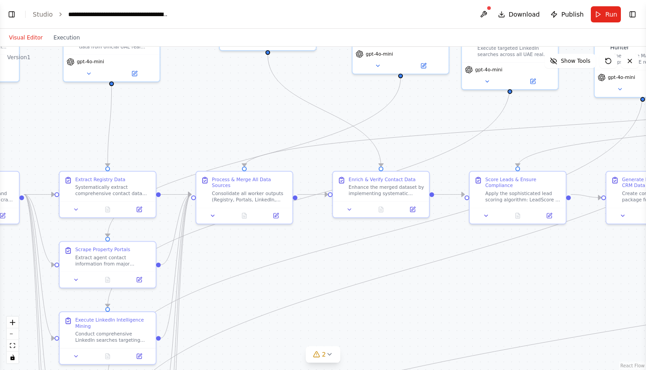 Image resolution: width=646 pixels, height=370 pixels. Describe the element at coordinates (19, 57) in the screenshot. I see `div: Version 1` at that location.